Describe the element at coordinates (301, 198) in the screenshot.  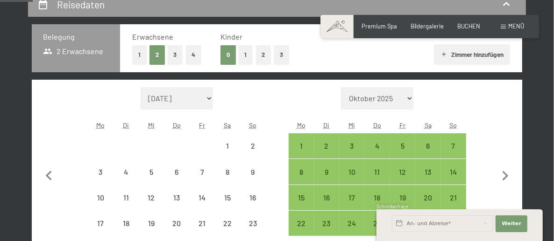
I see `div: Mon Dec 15 2025` at that location.